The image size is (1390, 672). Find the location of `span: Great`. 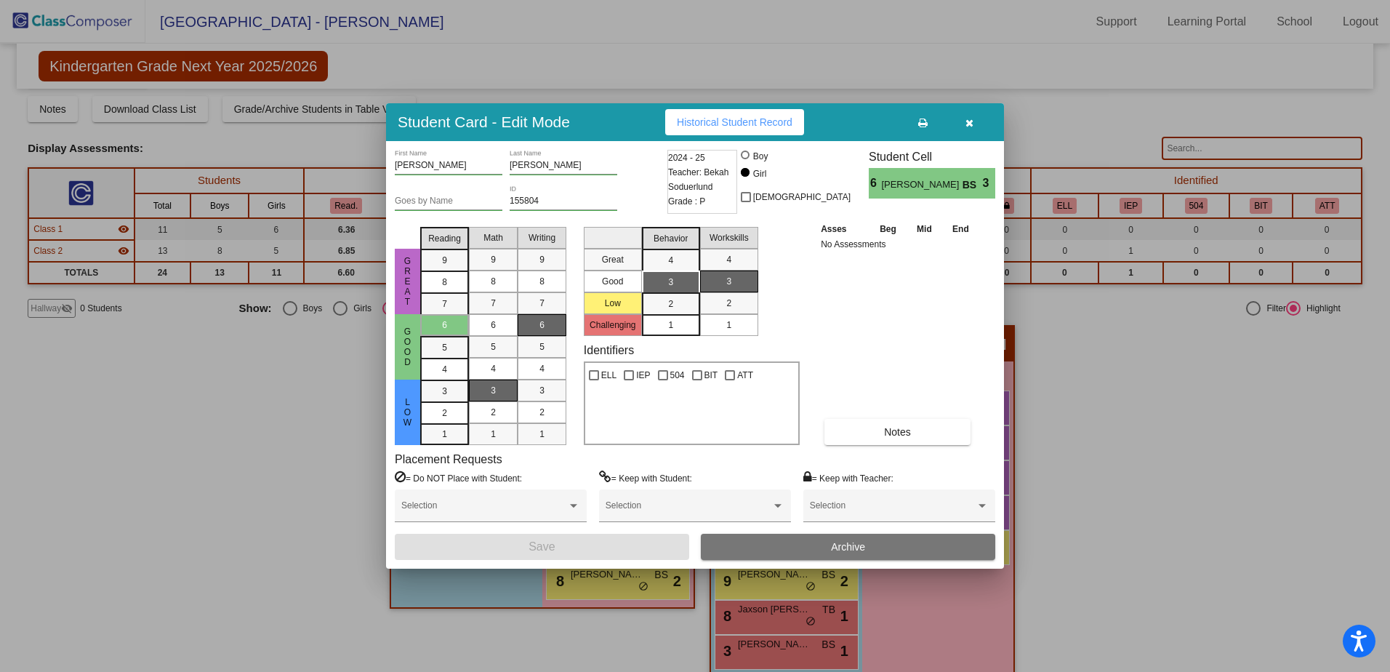

span: Great is located at coordinates (408, 281).